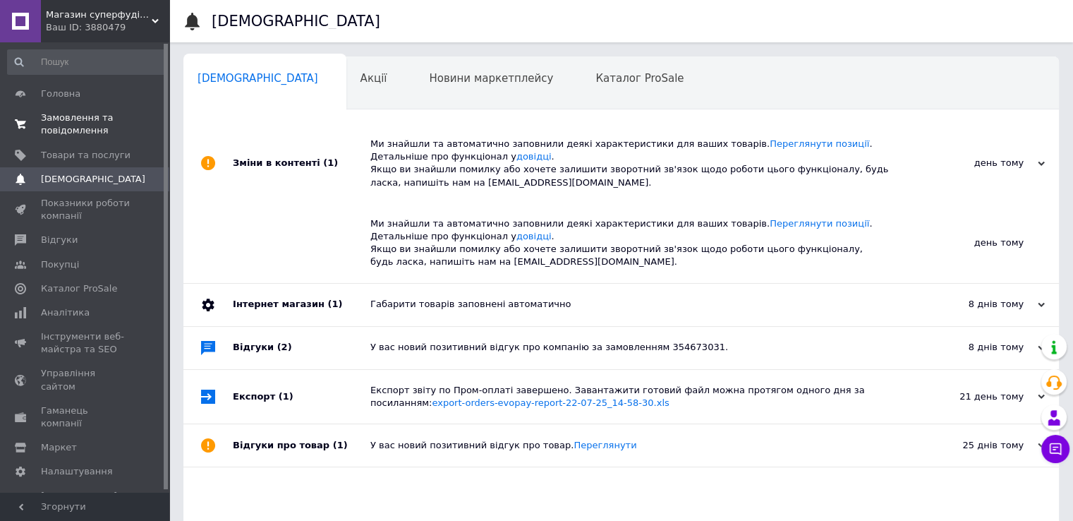 Image resolution: width=1073 pixels, height=521 pixels. I want to click on div: Експорт, so click(301, 397).